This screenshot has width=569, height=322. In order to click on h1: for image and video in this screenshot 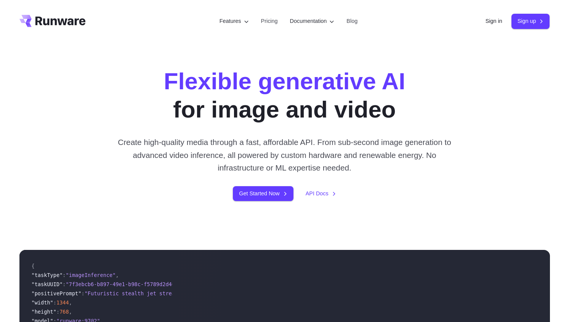, I will do `click(285, 95)`.